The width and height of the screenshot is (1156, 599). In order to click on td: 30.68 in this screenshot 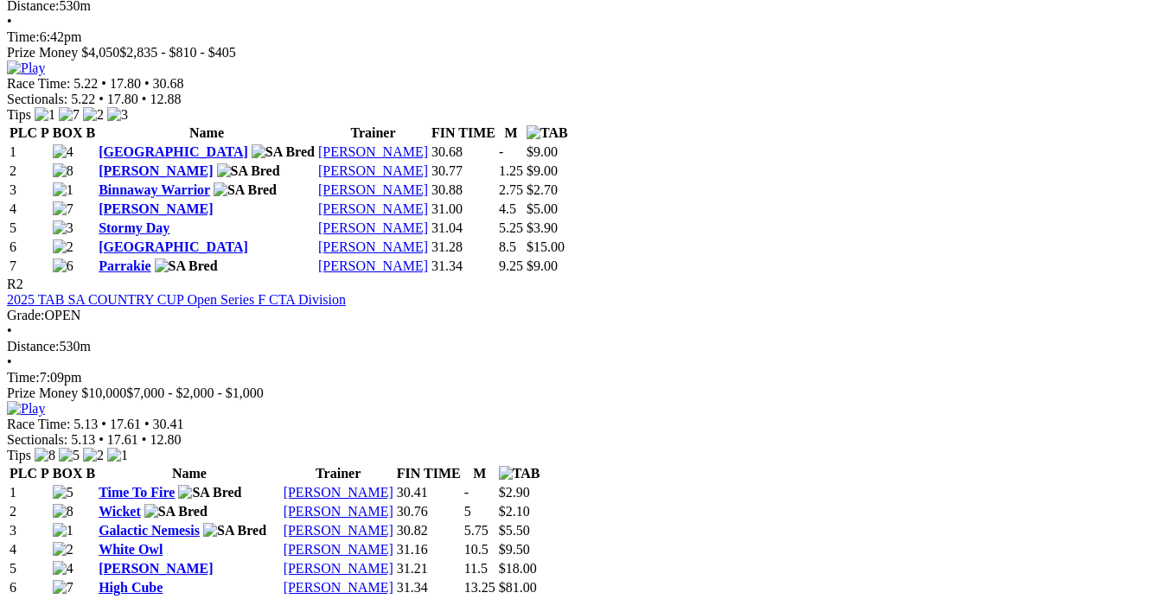, I will do `click(464, 152)`.